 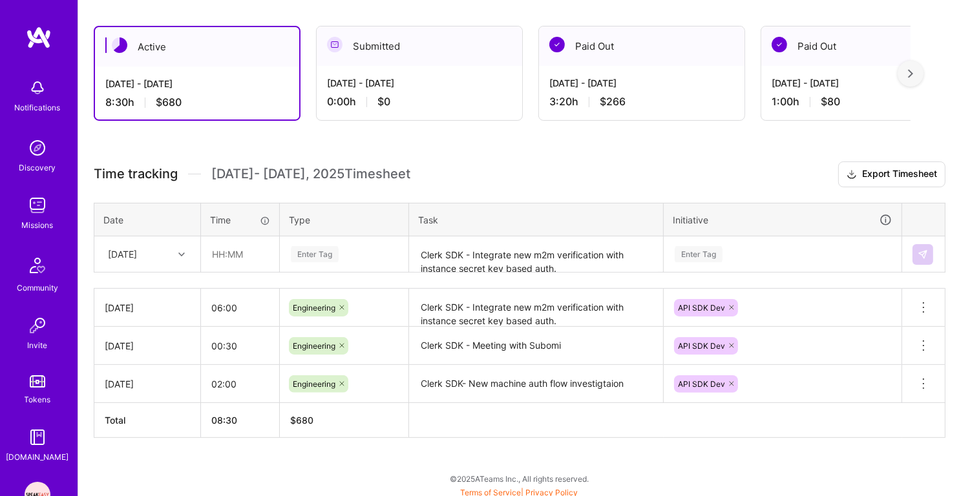 What do you see at coordinates (37, 345) in the screenshot?
I see `div: Invite` at bounding box center [37, 345].